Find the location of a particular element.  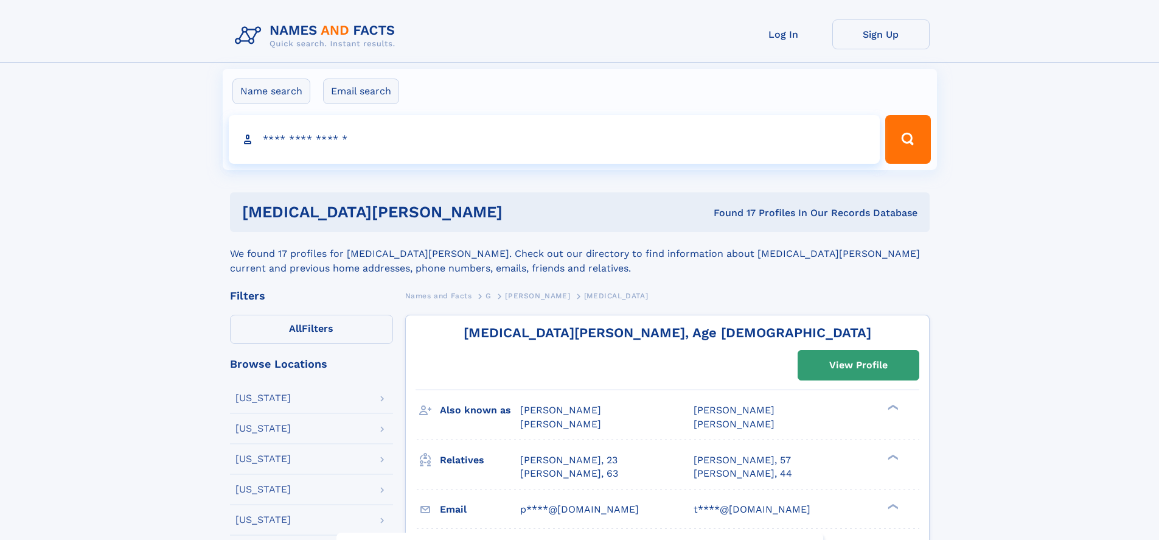

h3: Relatives is located at coordinates (480, 460).